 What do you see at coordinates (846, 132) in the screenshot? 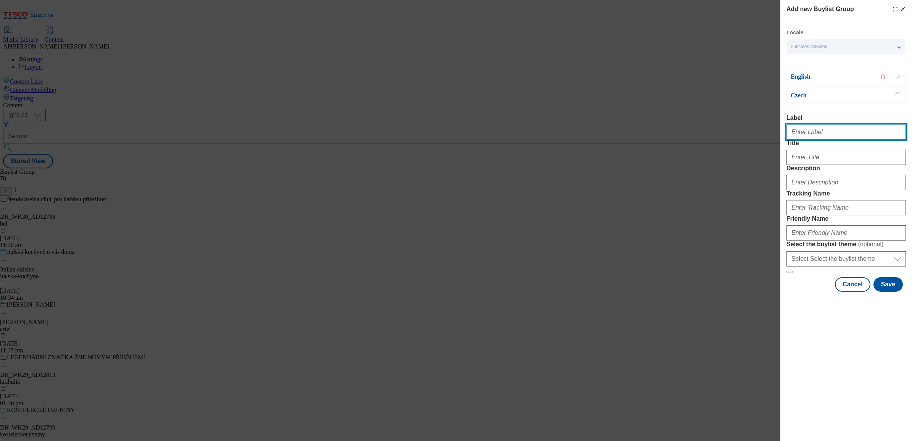
I see `input: Enter Label` at bounding box center [846, 132].